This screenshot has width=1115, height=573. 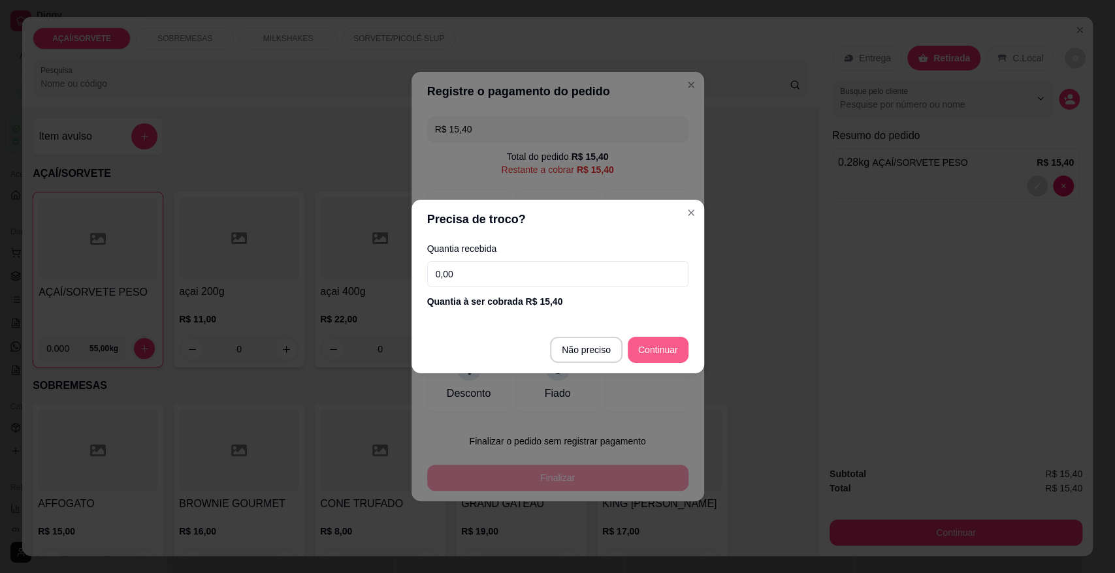 What do you see at coordinates (558, 302) in the screenshot?
I see `div: Quantia à ser cobrada R$ 15,40` at bounding box center [558, 302].